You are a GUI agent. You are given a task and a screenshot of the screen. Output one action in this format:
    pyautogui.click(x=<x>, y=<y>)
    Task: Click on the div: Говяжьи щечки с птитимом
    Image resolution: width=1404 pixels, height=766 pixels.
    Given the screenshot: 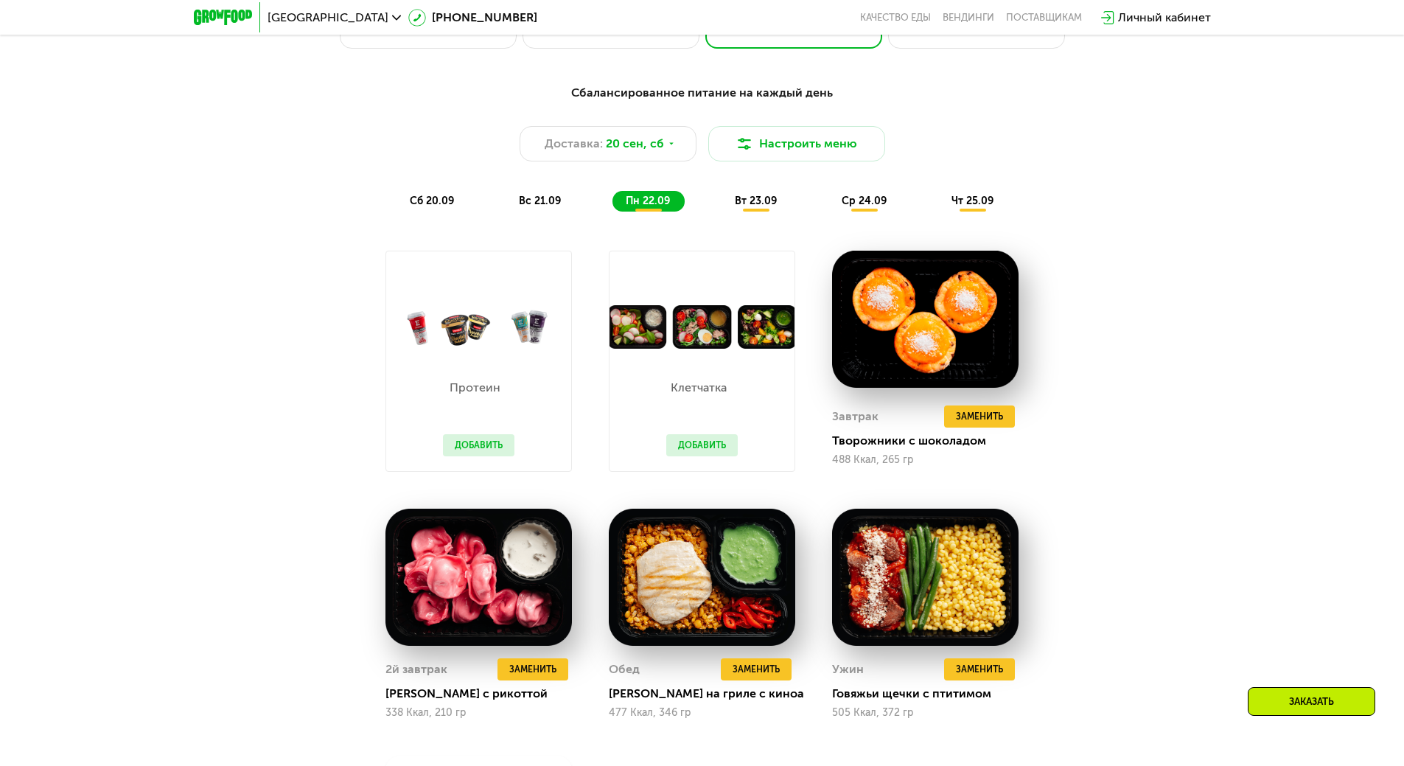 What is the action you would take?
    pyautogui.click(x=931, y=693)
    